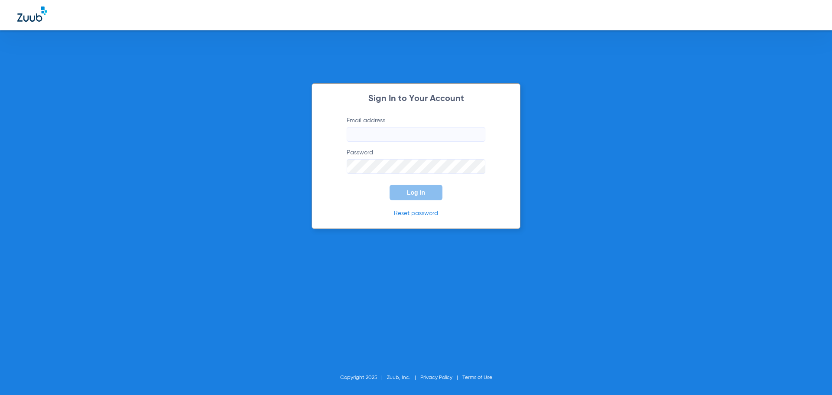 The image size is (832, 395). What do you see at coordinates (477, 377) in the screenshot?
I see `a: Terms of Use` at bounding box center [477, 377].